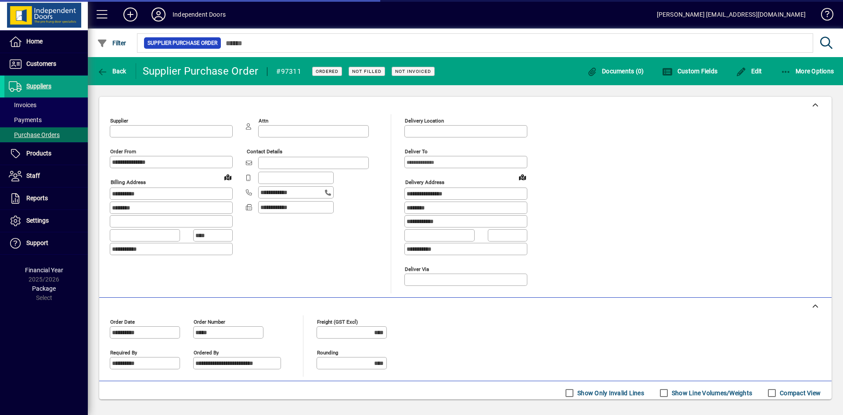  What do you see at coordinates (288, 72) in the screenshot?
I see `div: #97311` at bounding box center [288, 72].